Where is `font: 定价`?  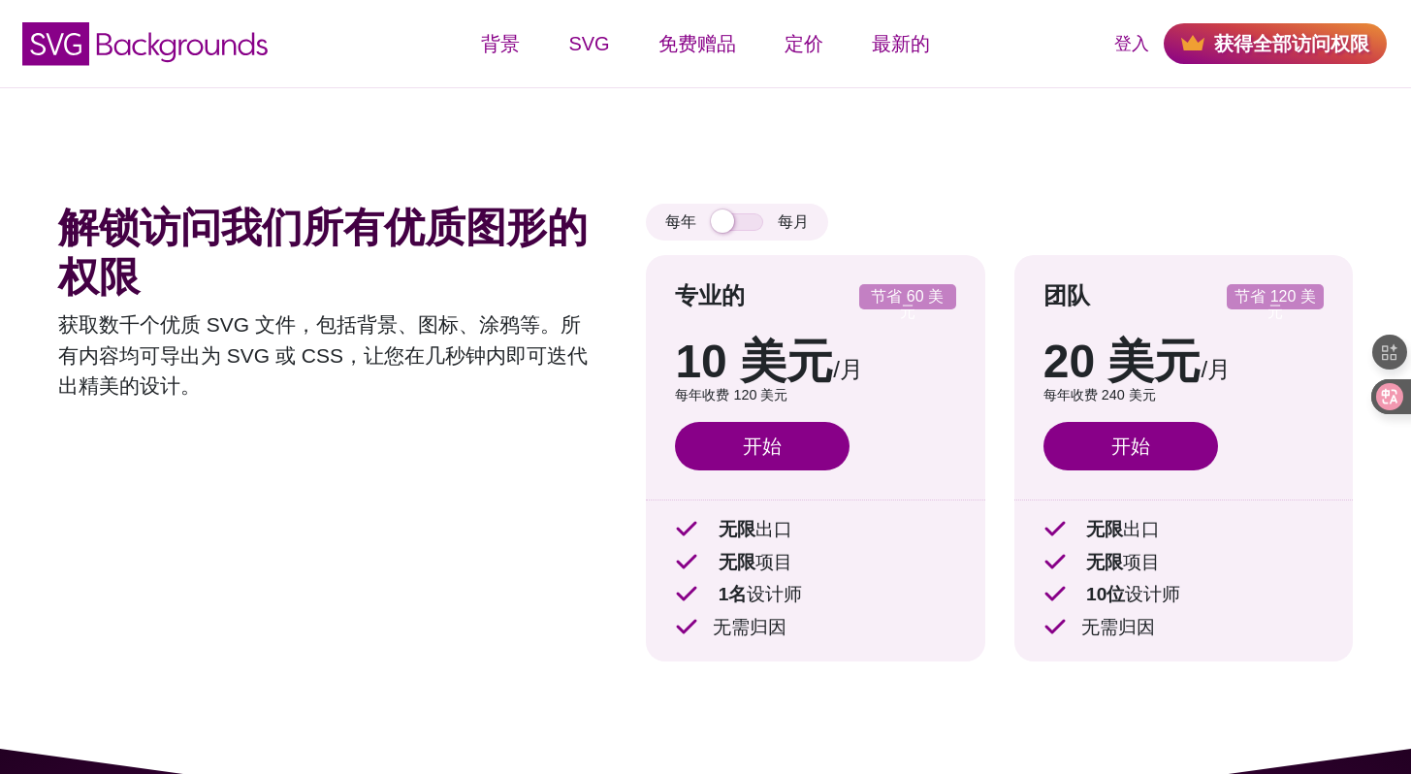 font: 定价 is located at coordinates (804, 44).